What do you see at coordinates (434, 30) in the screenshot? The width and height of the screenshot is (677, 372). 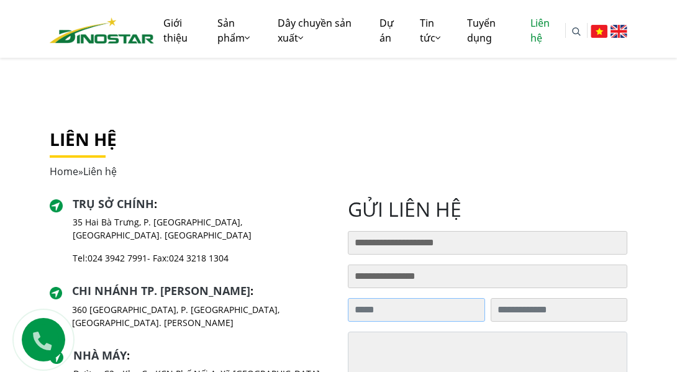 I see `a: Tin tức` at bounding box center [434, 30].